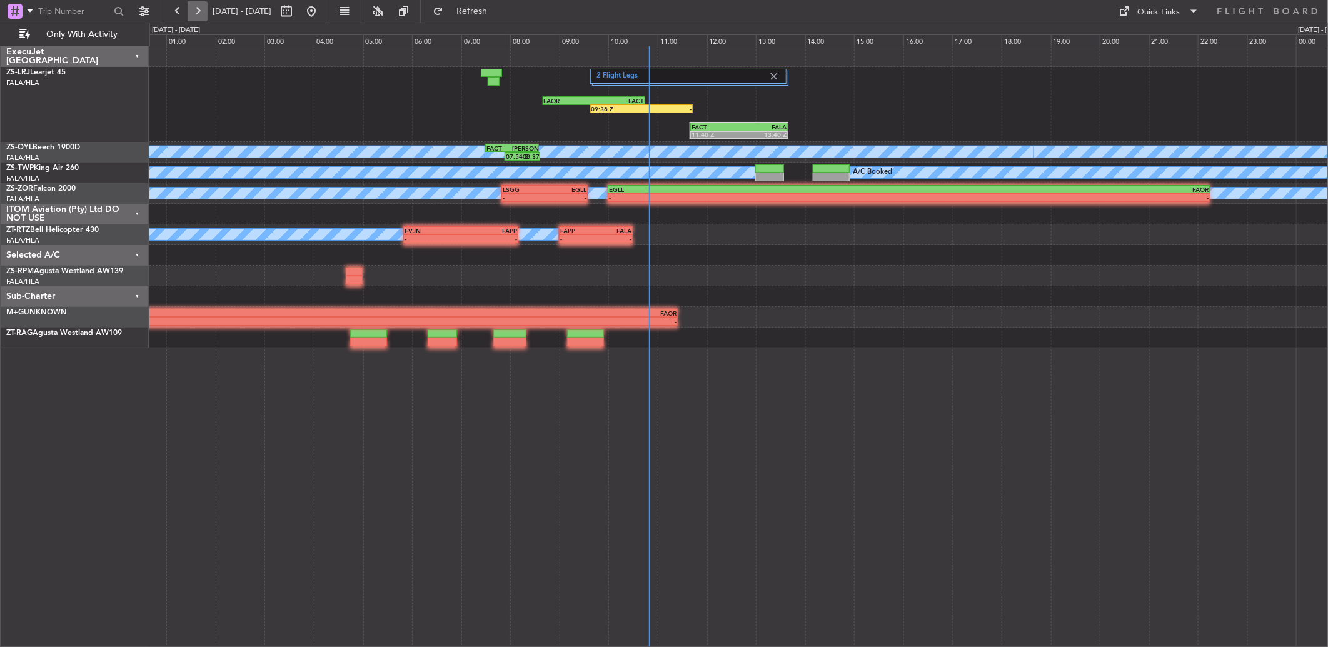  Describe the element at coordinates (15, 313) in the screenshot. I see `span: M+G` at that location.